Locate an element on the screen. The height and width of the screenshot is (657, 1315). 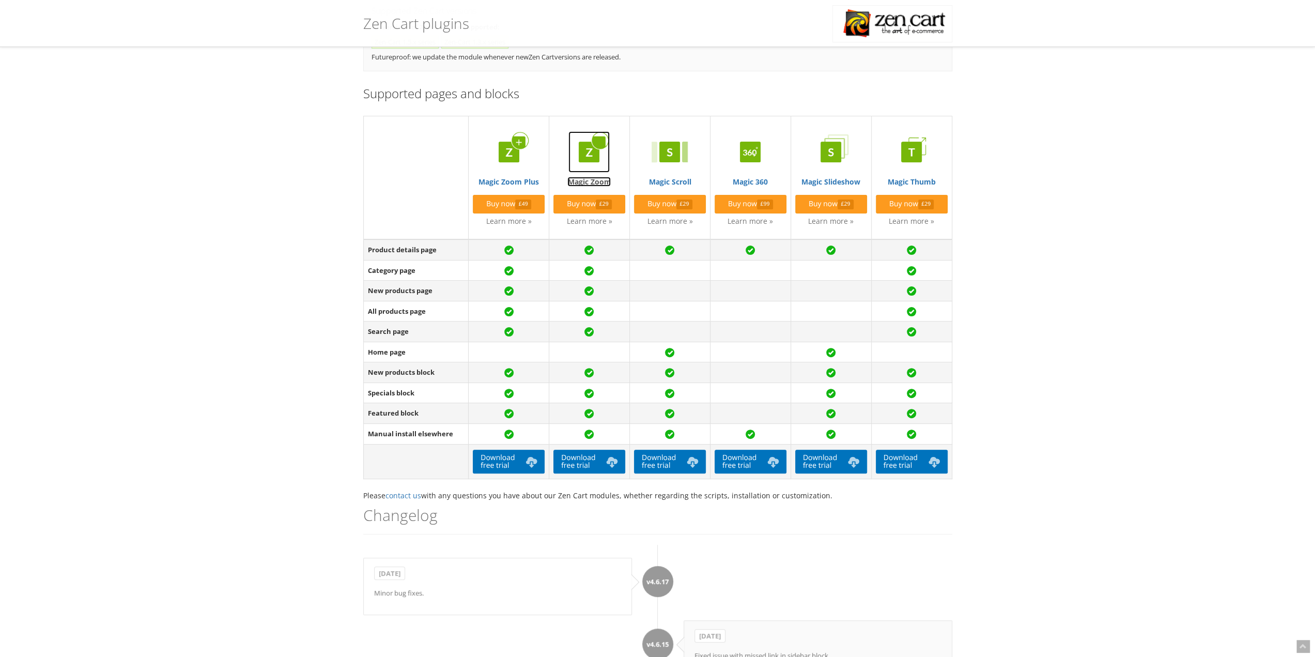
td: Specials block is located at coordinates (416, 393).